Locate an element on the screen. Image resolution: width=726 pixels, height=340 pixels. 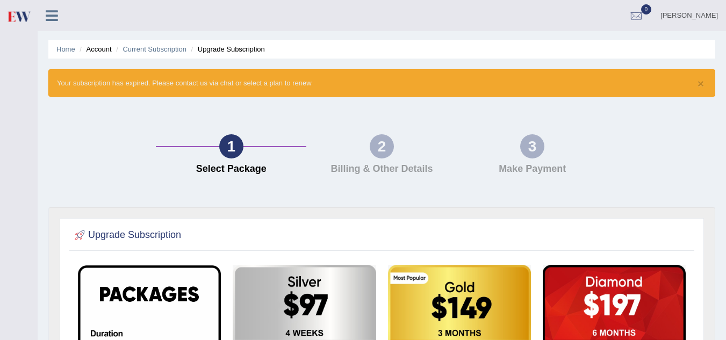
li: Upgrade Subscription is located at coordinates (227, 49).